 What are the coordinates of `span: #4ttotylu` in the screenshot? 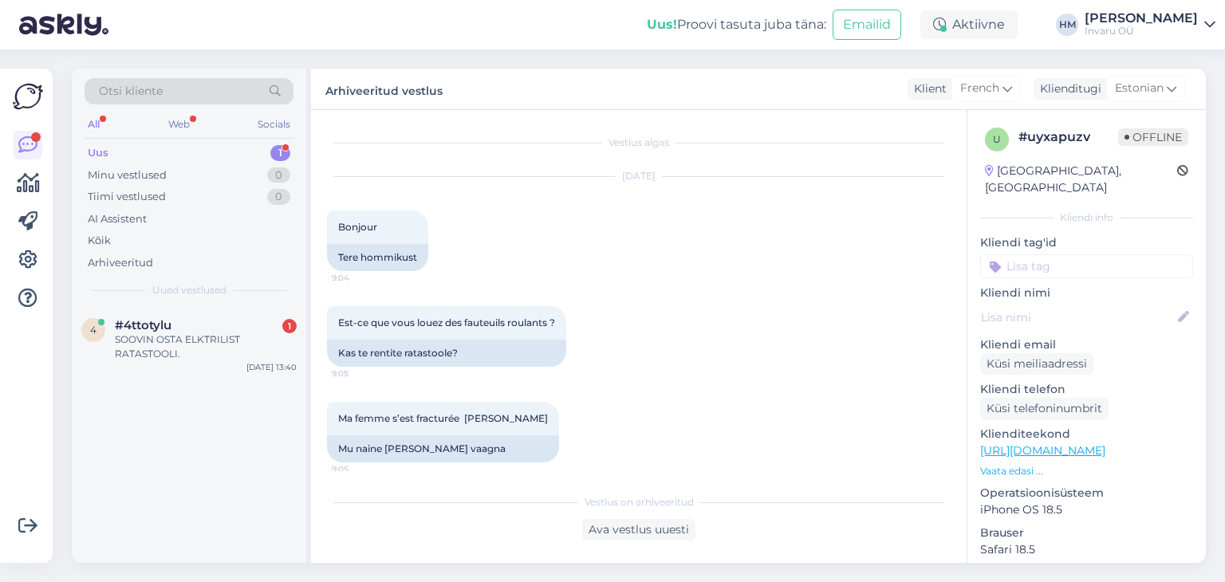 It's located at (143, 325).